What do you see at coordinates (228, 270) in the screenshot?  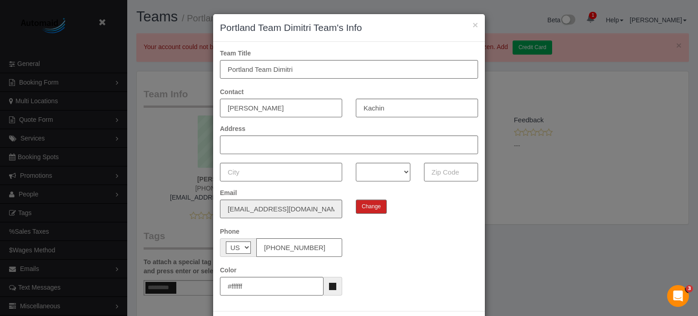 I see `label: Color` at bounding box center [228, 270].